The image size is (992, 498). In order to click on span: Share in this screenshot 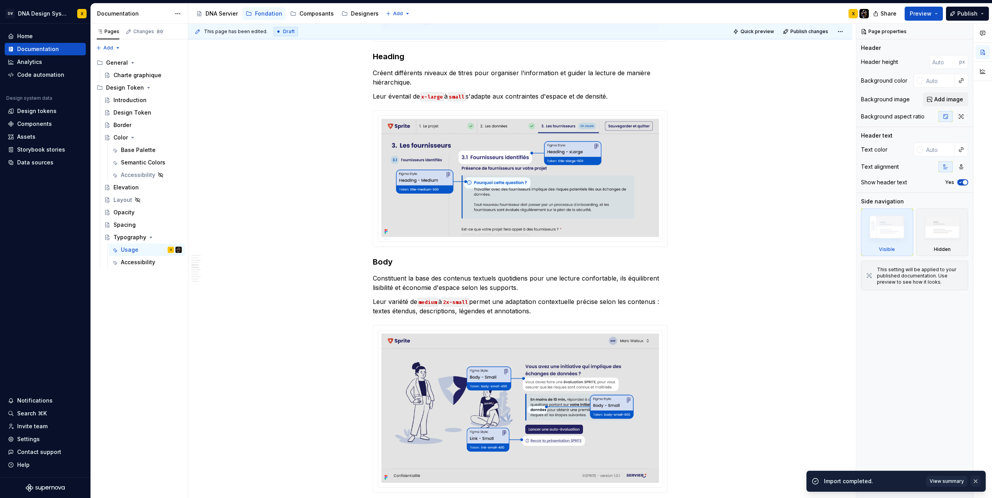, I will do `click(888, 14)`.